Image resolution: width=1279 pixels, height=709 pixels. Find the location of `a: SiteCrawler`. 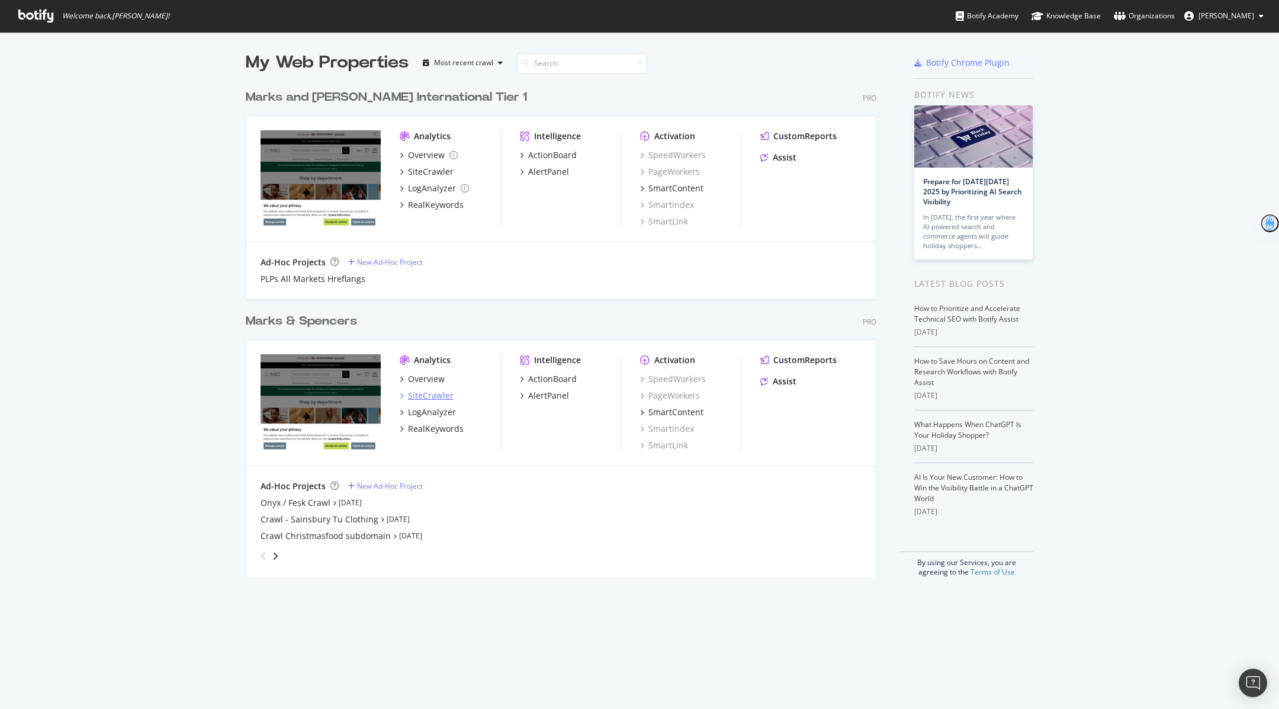

a: SiteCrawler is located at coordinates (426, 172).